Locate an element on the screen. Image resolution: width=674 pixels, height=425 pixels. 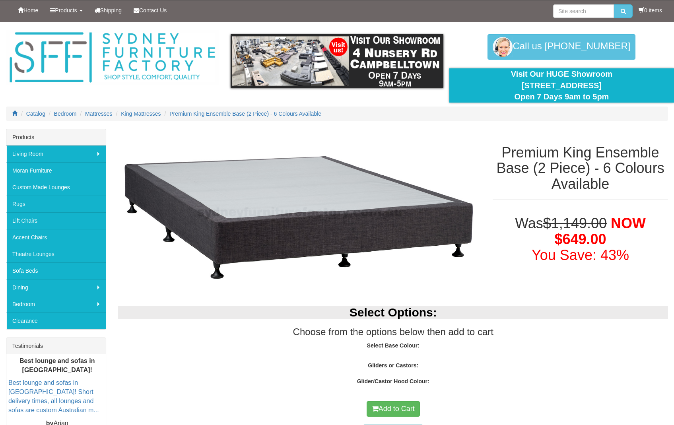
li: 0 items is located at coordinates (650, 10).